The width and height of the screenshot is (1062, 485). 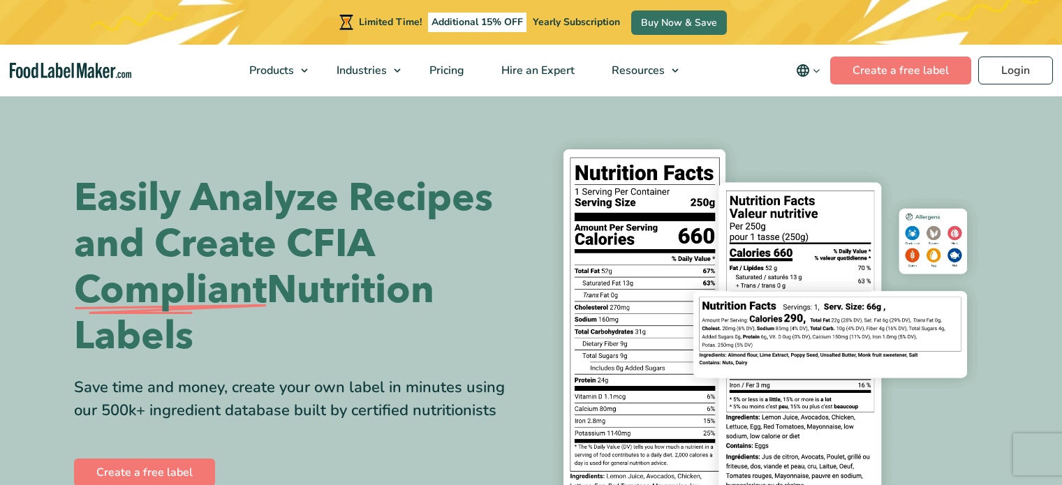 I want to click on span: Resources, so click(x=637, y=71).